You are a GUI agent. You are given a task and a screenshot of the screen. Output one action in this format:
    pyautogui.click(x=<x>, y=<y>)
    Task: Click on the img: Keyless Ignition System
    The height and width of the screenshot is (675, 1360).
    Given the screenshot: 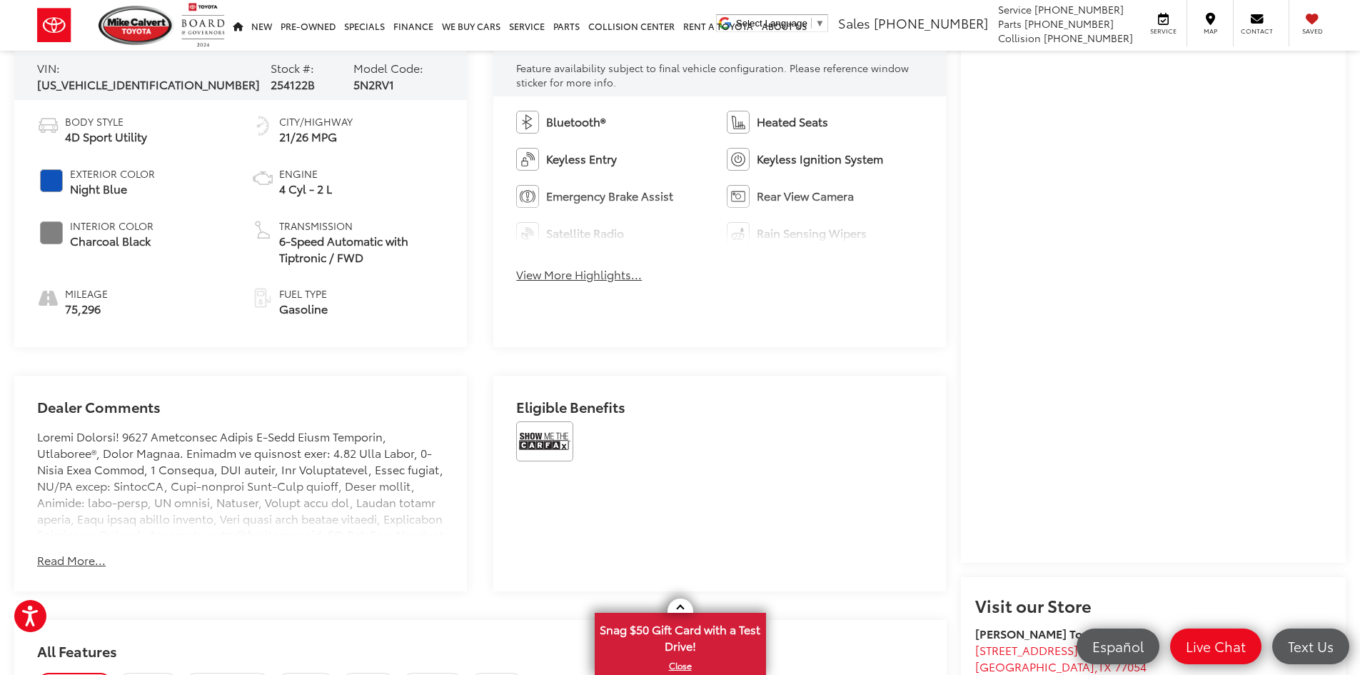 What is the action you would take?
    pyautogui.click(x=738, y=159)
    